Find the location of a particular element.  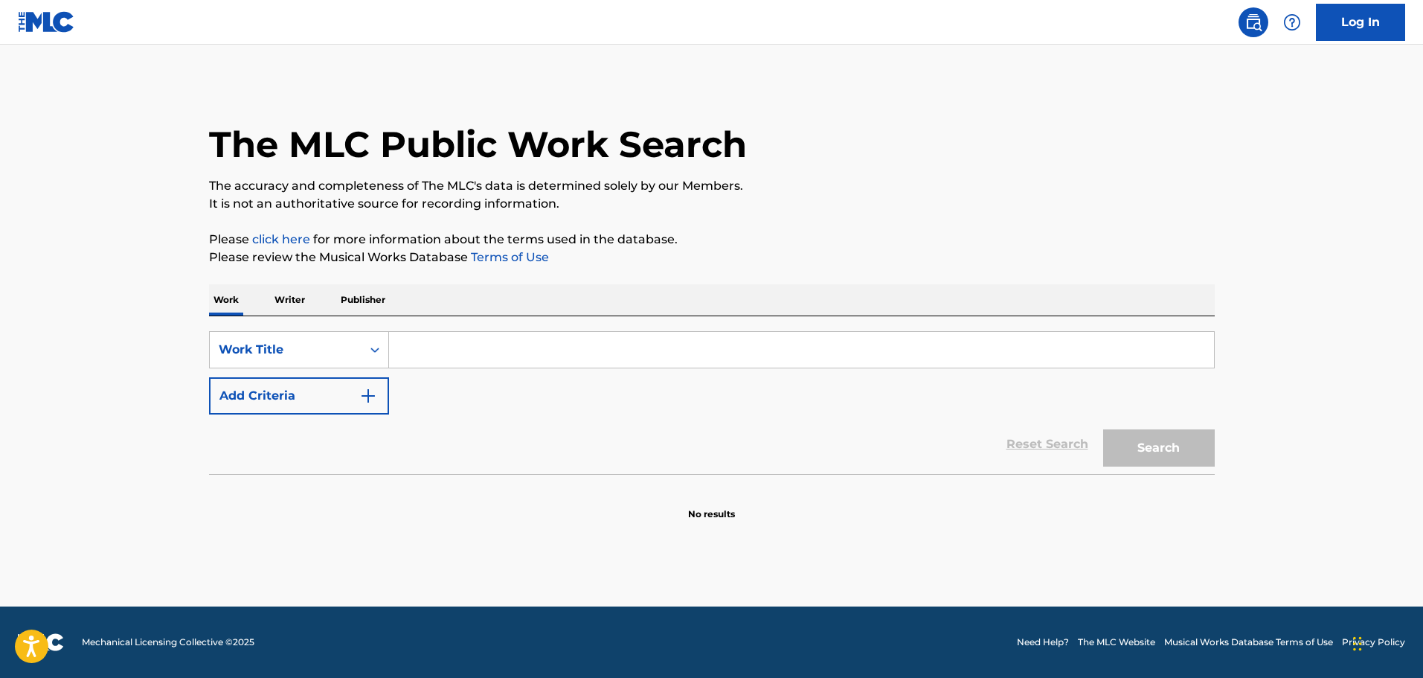

a: Terms of Use is located at coordinates (508, 257).